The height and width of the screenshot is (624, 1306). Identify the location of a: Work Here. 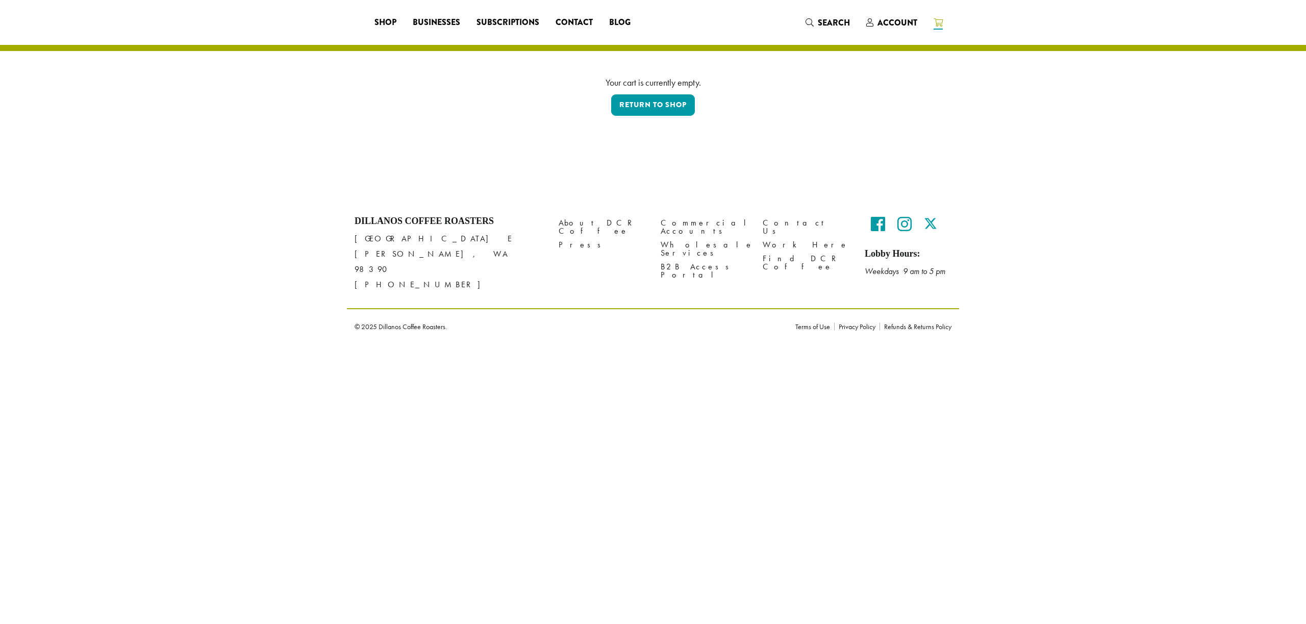
(806, 244).